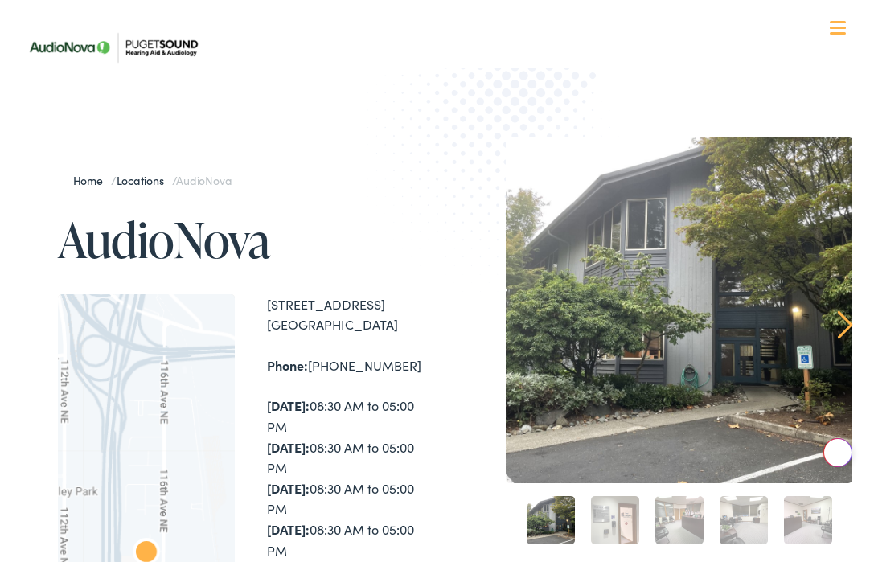 This screenshot has width=870, height=562. What do you see at coordinates (744, 520) in the screenshot?
I see `a: 4` at bounding box center [744, 520].